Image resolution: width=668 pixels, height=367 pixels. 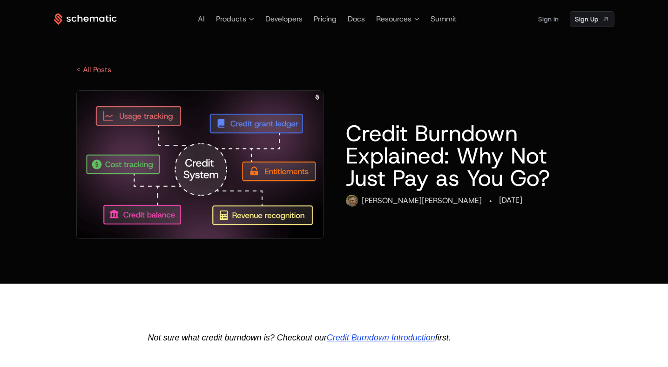 What do you see at coordinates (356, 19) in the screenshot?
I see `a: Docs` at bounding box center [356, 19].